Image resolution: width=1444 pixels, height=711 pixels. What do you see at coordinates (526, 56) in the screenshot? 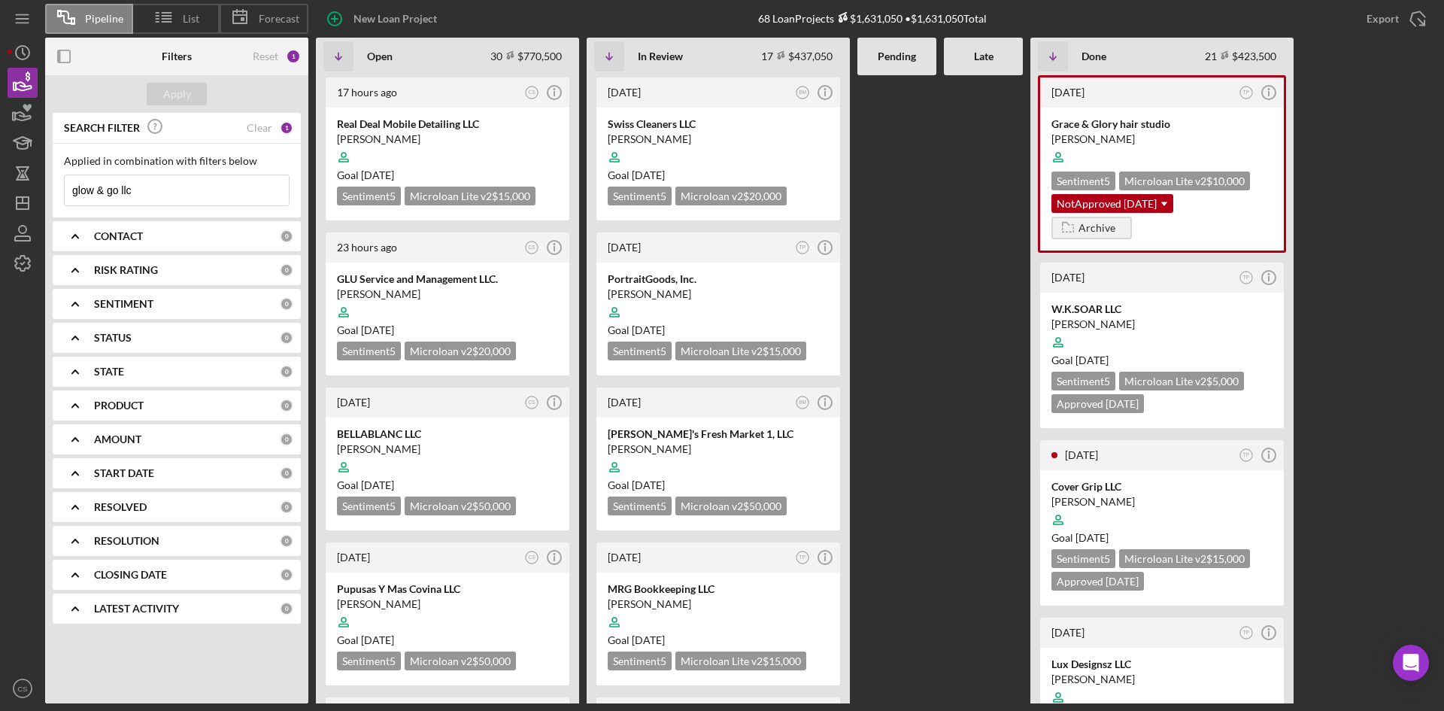
I see `div: 30 $770,500` at bounding box center [526, 56].